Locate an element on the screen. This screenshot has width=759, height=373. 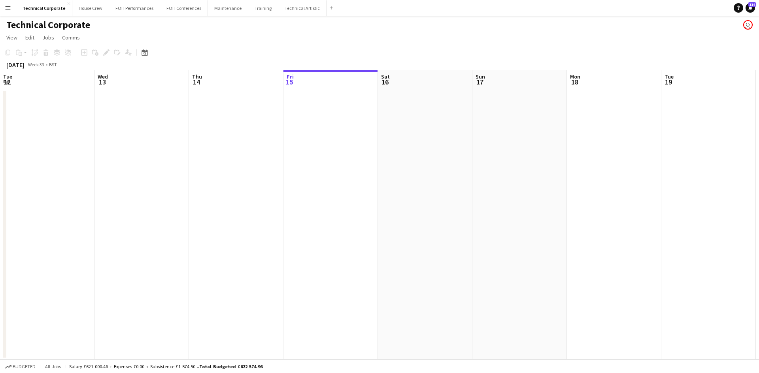
span: 13 is located at coordinates (102, 82).